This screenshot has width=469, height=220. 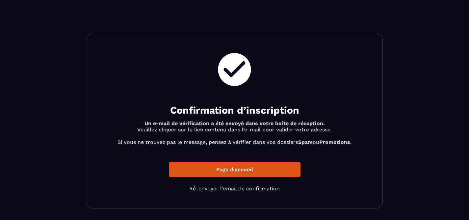 I want to click on a: Page d'accueil, so click(x=235, y=169).